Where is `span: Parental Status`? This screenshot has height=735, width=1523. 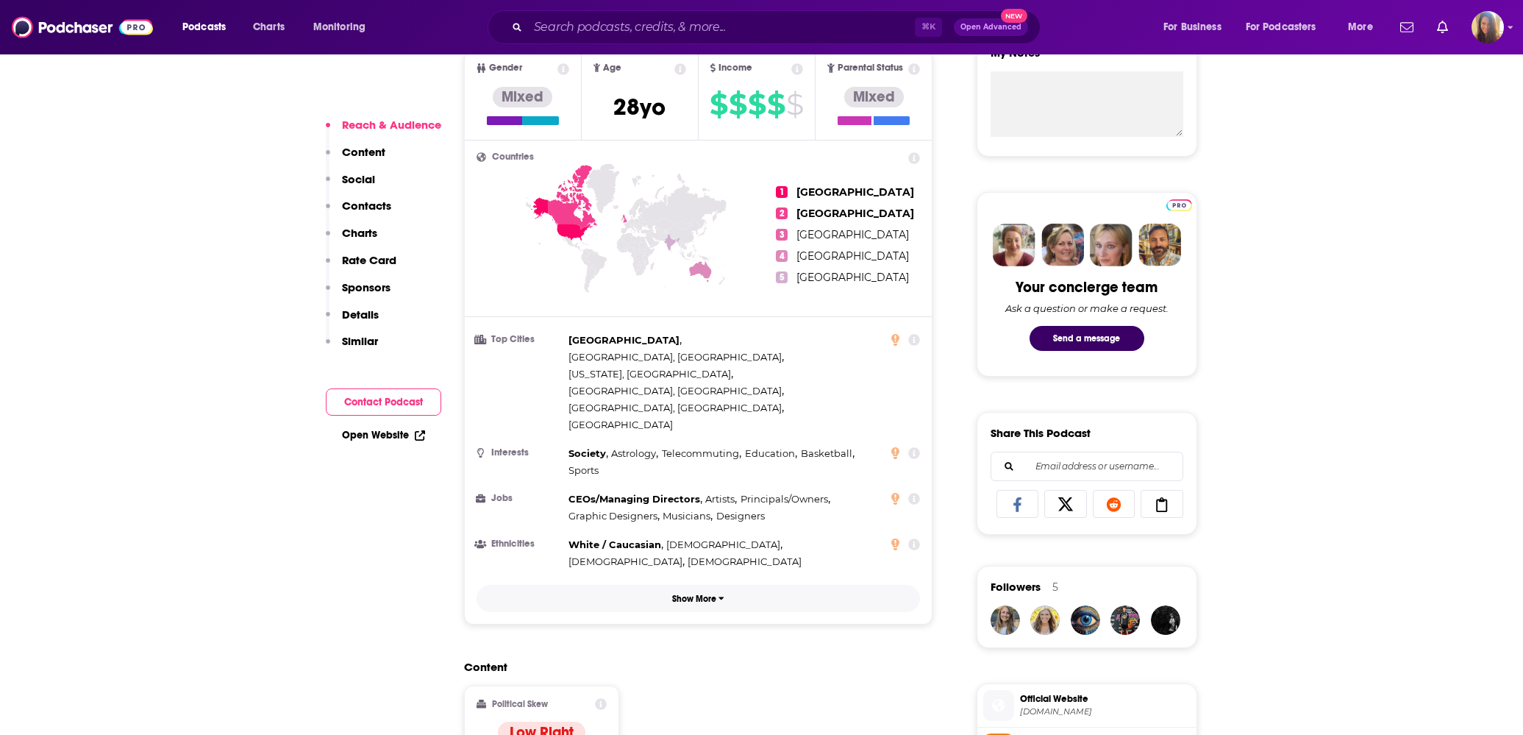
span: Parental Status is located at coordinates (870, 68).